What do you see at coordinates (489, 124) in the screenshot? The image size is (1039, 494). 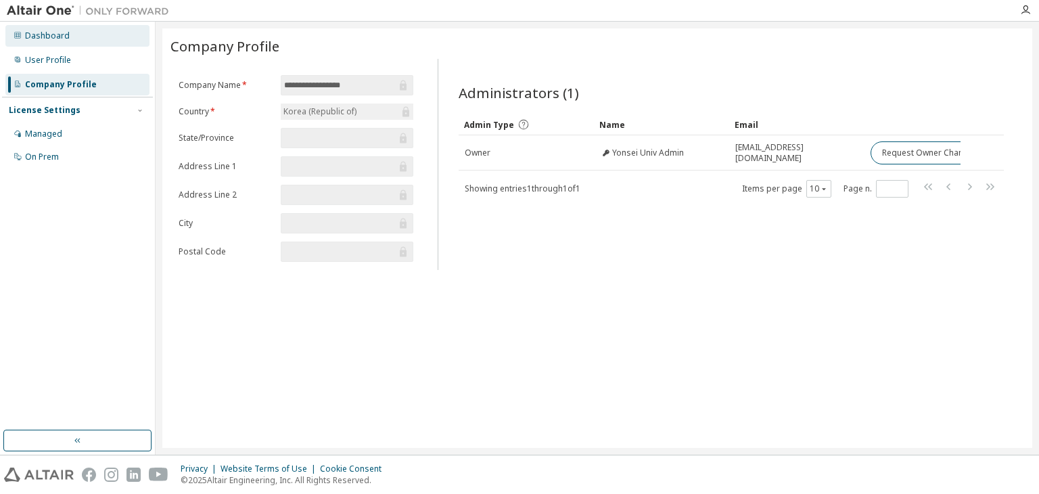 I see `span: Admin Type` at bounding box center [489, 124].